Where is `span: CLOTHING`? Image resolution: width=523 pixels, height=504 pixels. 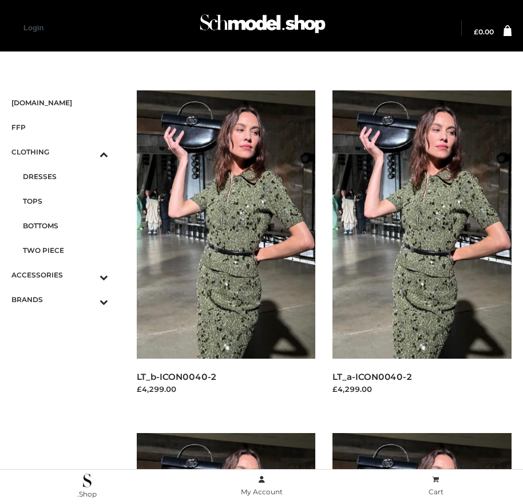
span: CLOTHING is located at coordinates (60, 152).